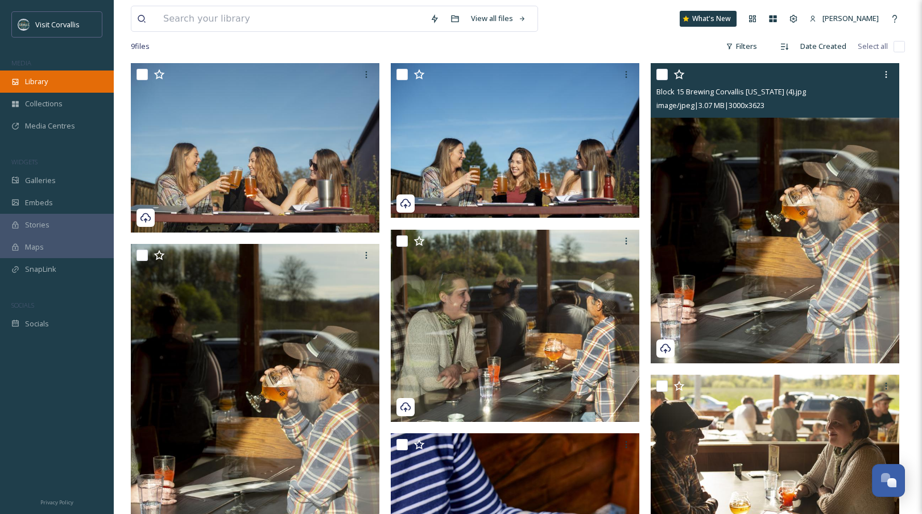 The width and height of the screenshot is (922, 514). What do you see at coordinates (888, 480) in the screenshot?
I see `button: Open Chat` at bounding box center [888, 480].